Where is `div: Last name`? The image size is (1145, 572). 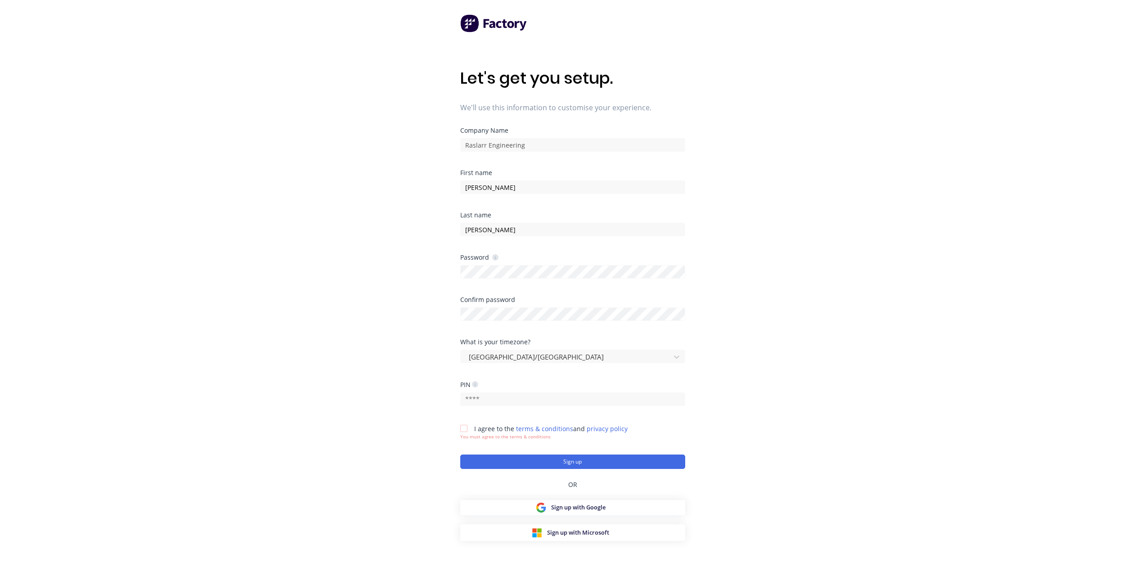
div: Last name is located at coordinates (573, 215).